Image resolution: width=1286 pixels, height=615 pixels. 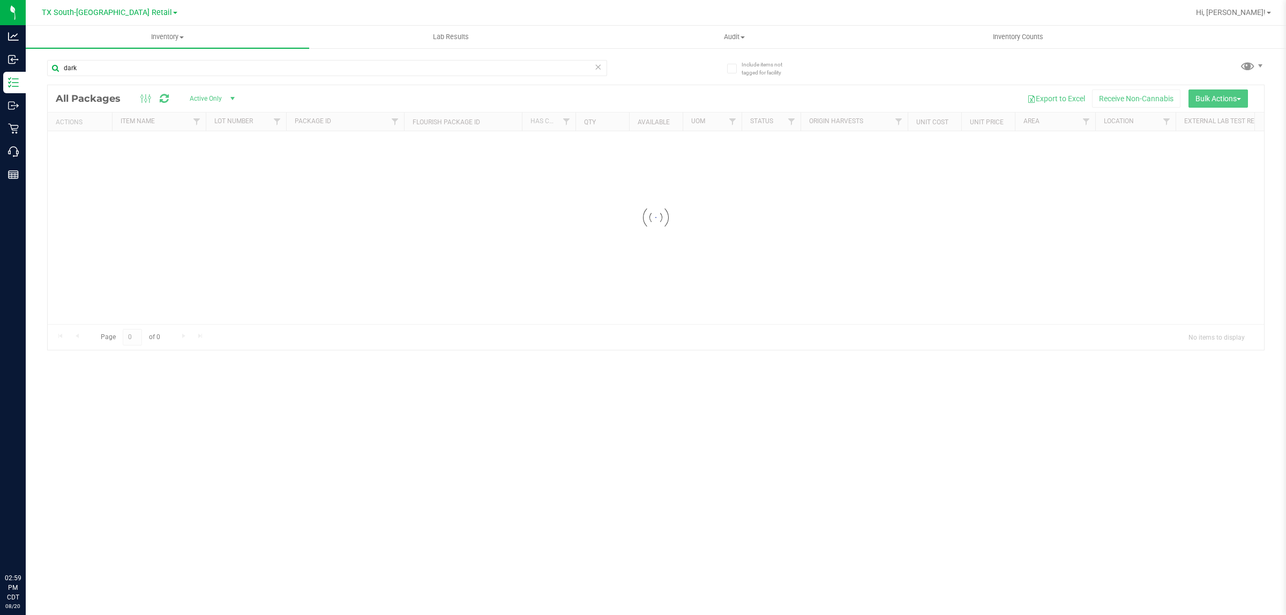 I want to click on inline-svg: Analytics, so click(x=13, y=36).